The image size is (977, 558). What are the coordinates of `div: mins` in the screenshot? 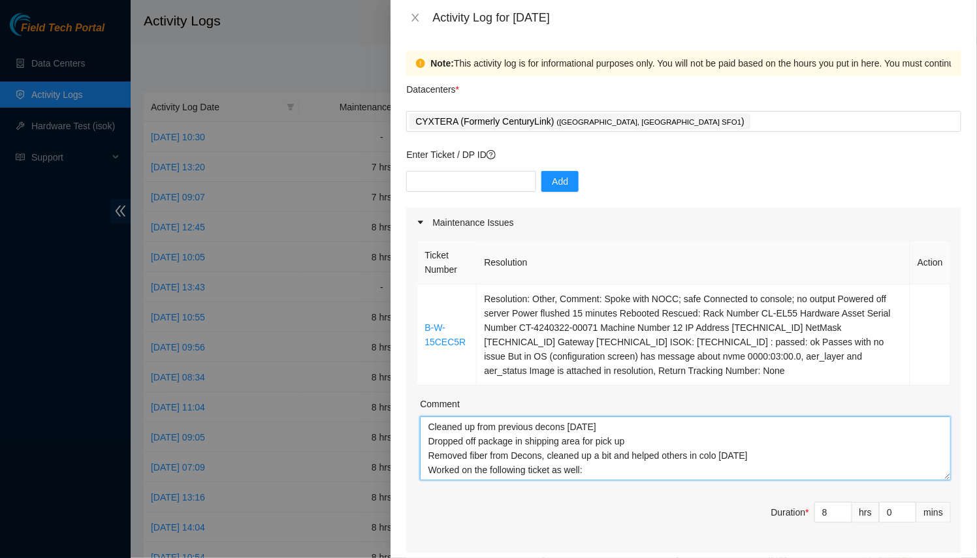 It's located at (933, 513).